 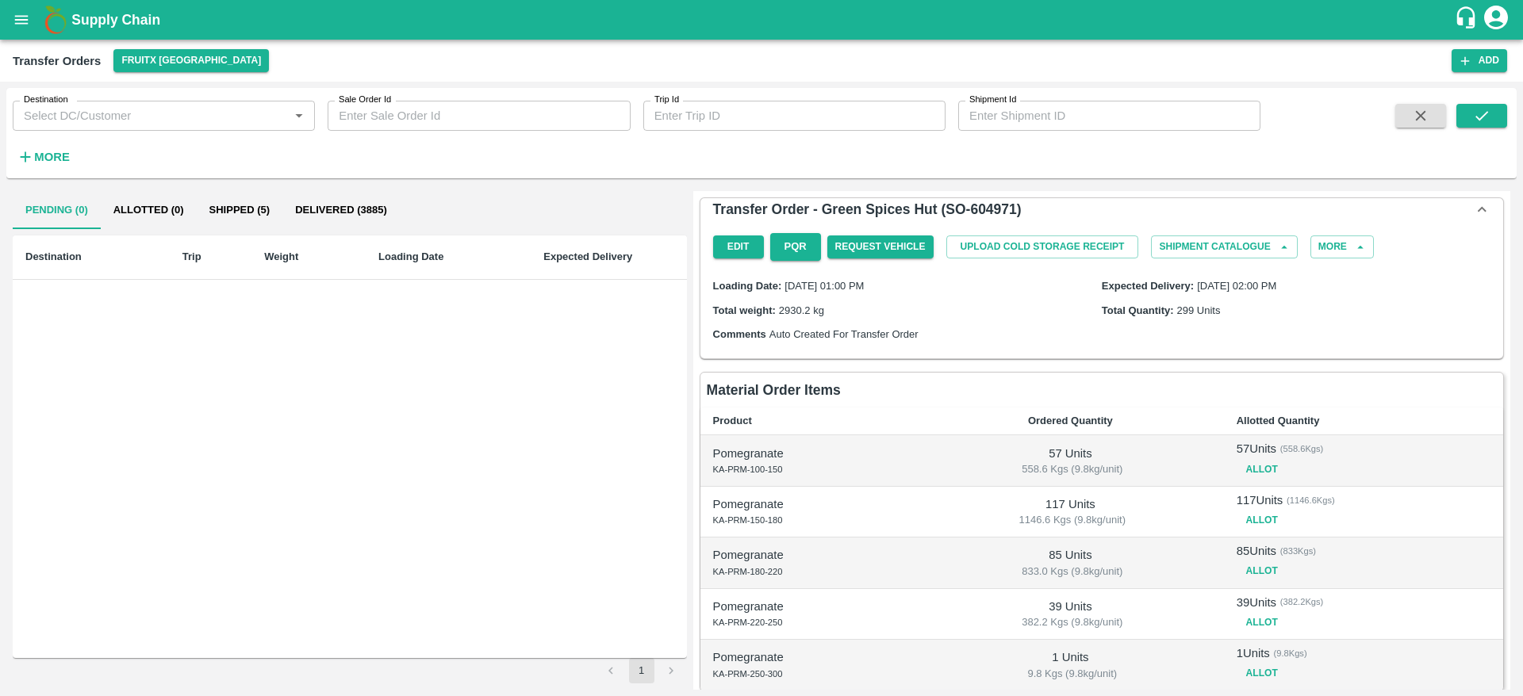 What do you see at coordinates (588, 256) in the screenshot?
I see `b: Expected Delivery` at bounding box center [588, 256].